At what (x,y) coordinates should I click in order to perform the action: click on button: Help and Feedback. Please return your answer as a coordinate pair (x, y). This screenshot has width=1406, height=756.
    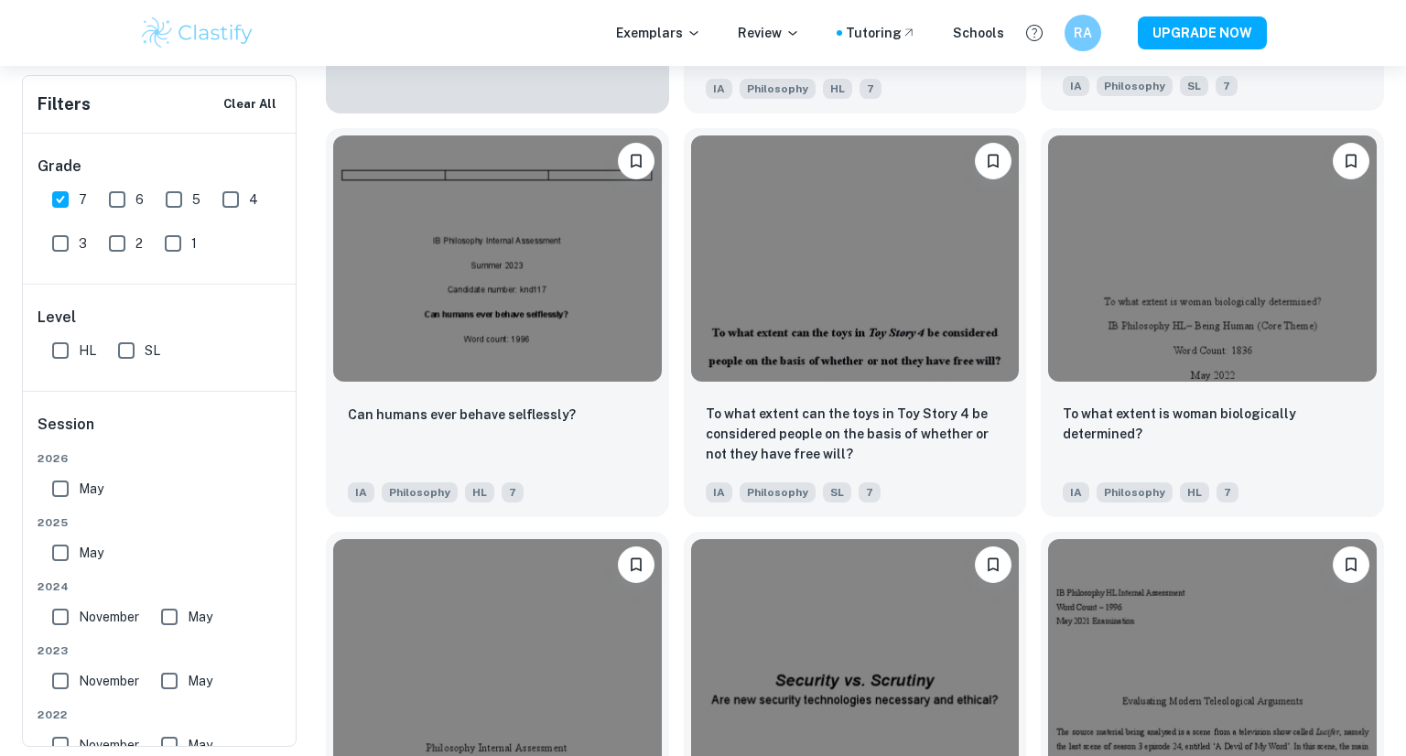
    Looking at the image, I should click on (1034, 33).